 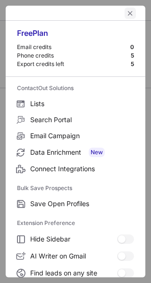 I want to click on label: Connect Integrations, so click(x=75, y=169).